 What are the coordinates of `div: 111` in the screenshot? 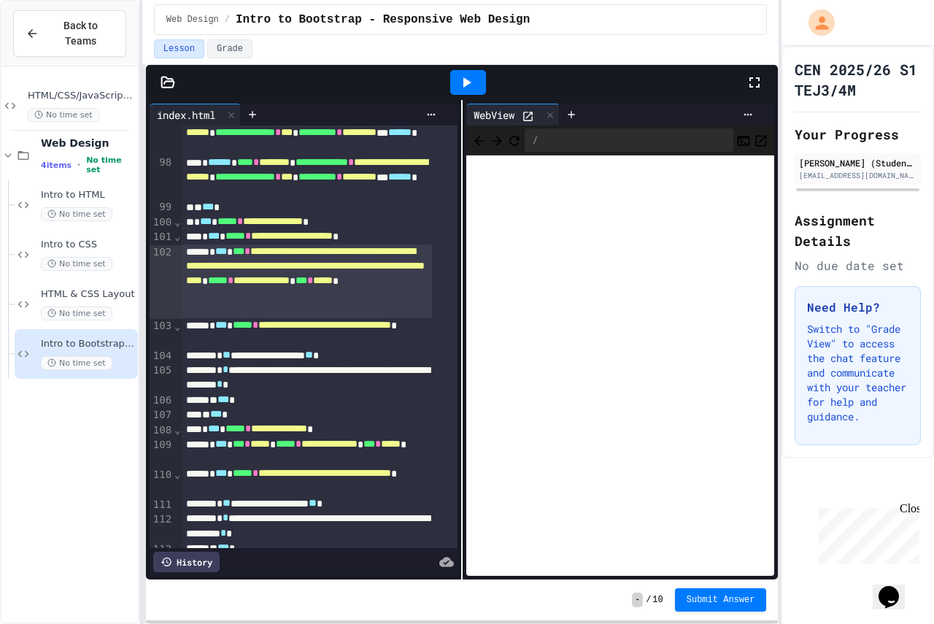 It's located at (161, 505).